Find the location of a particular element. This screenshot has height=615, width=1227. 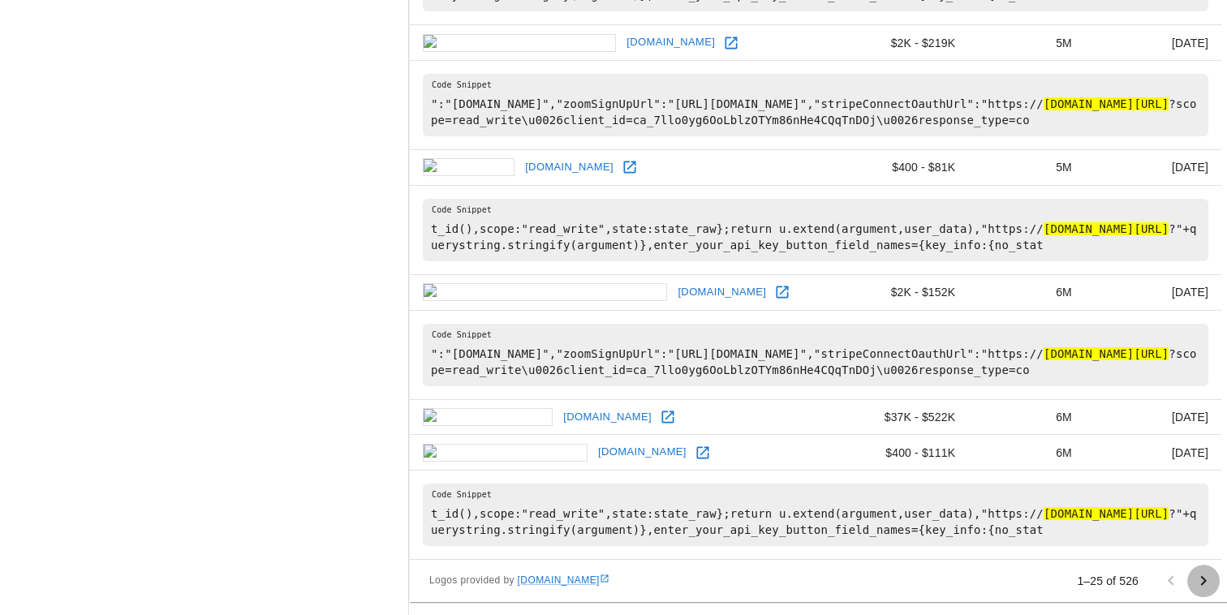

img: domena.cz icon is located at coordinates (488, 417).